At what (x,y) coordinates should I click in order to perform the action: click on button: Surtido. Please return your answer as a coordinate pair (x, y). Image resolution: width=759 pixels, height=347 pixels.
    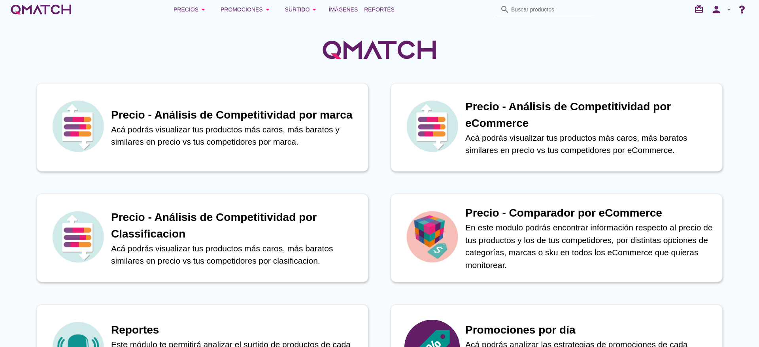
    Looking at the image, I should click on (302, 9).